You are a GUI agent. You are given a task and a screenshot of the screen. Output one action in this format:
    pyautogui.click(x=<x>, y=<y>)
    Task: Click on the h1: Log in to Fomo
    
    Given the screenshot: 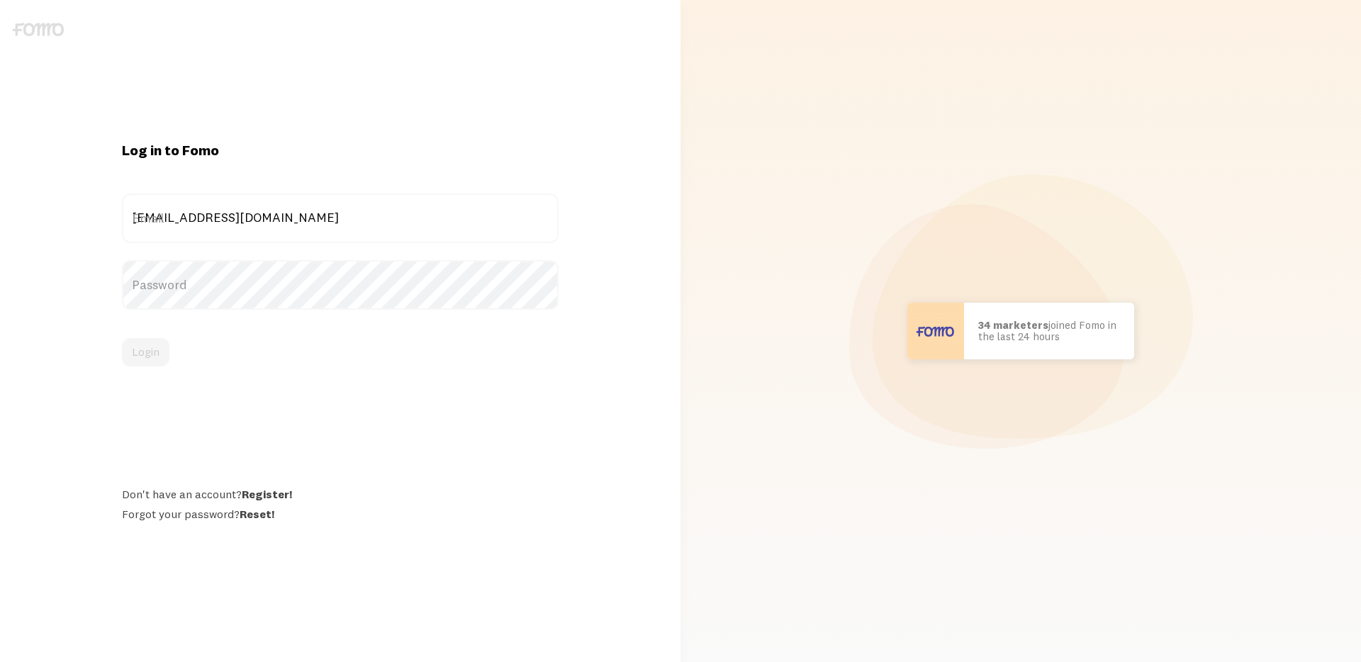 What is the action you would take?
    pyautogui.click(x=340, y=150)
    